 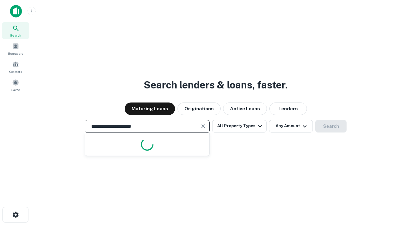 I want to click on img: capitalize-icon.png, so click(x=16, y=11).